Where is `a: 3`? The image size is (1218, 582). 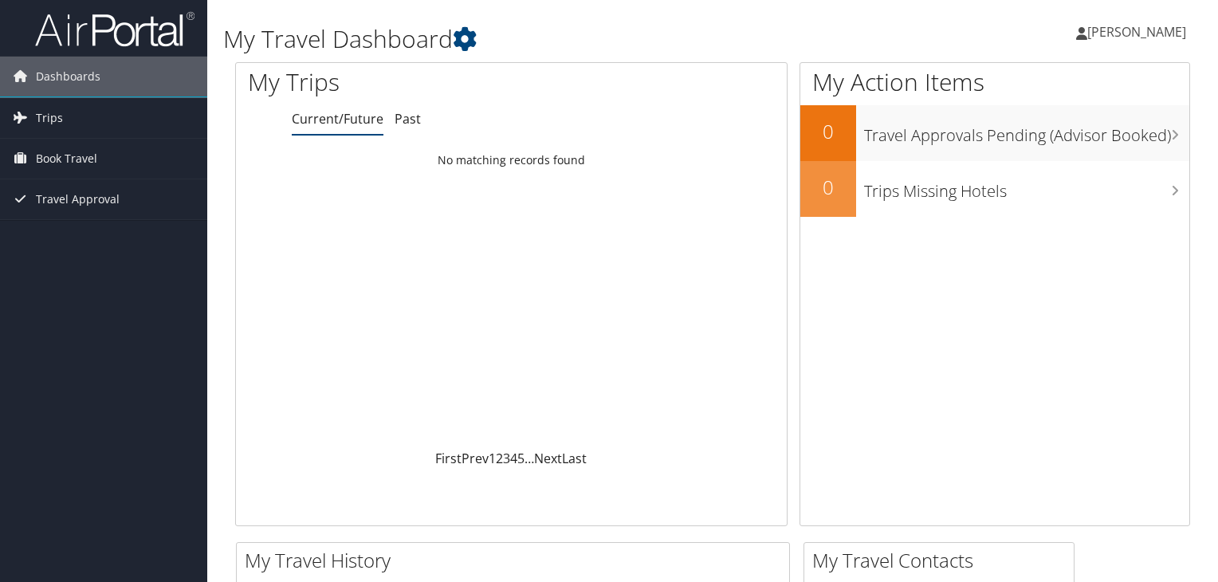
a: 3 is located at coordinates (506, 458).